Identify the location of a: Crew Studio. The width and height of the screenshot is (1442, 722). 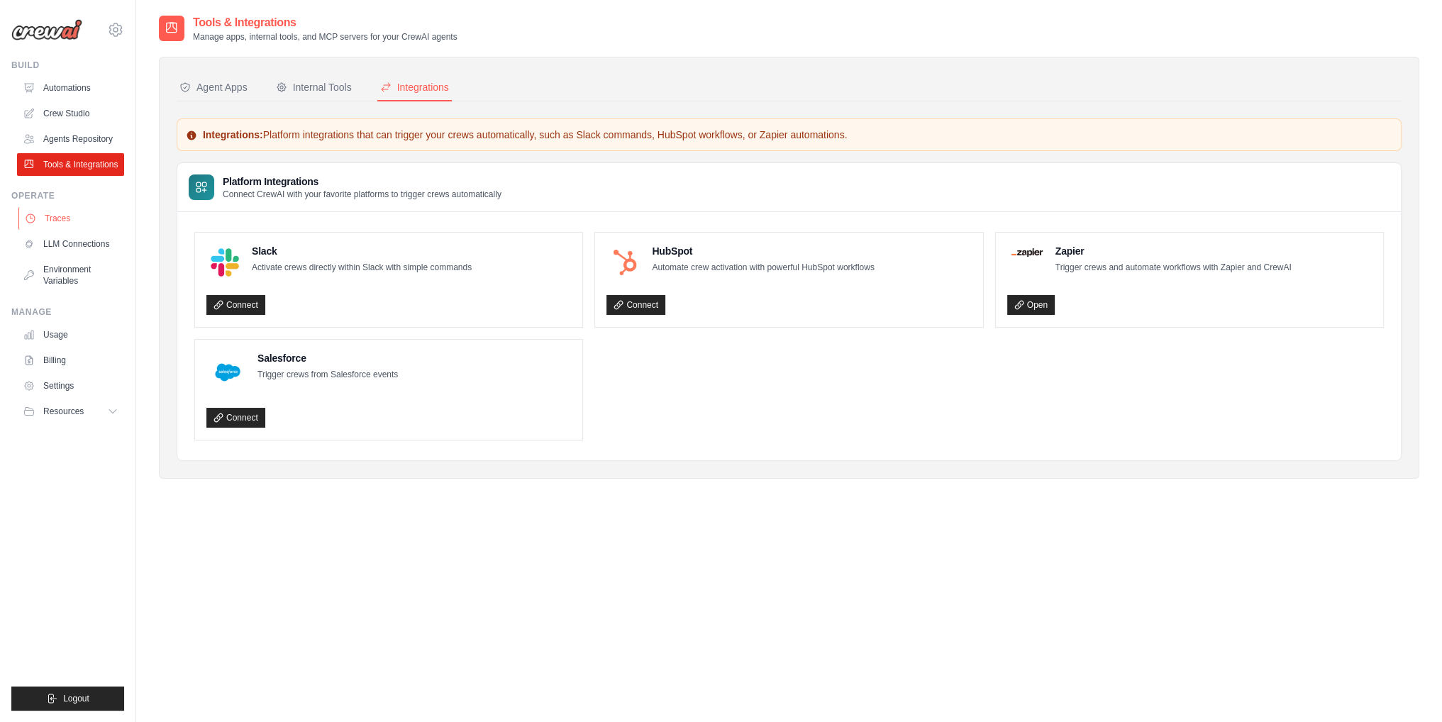
(70, 113).